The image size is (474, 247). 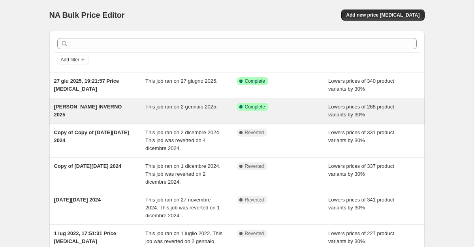 I want to click on button: Add filter, so click(x=73, y=60).